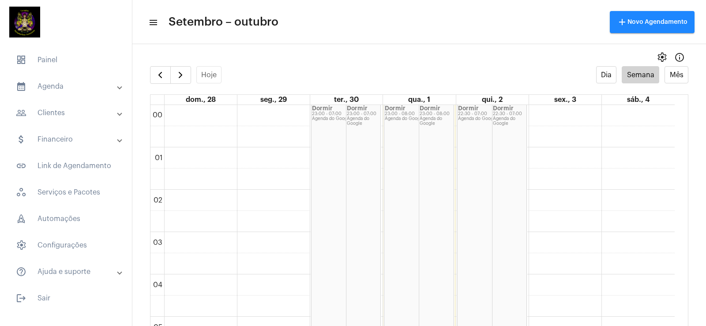 Image resolution: width=706 pixels, height=326 pixels. Describe the element at coordinates (209, 75) in the screenshot. I see `button: Hoje` at that location.